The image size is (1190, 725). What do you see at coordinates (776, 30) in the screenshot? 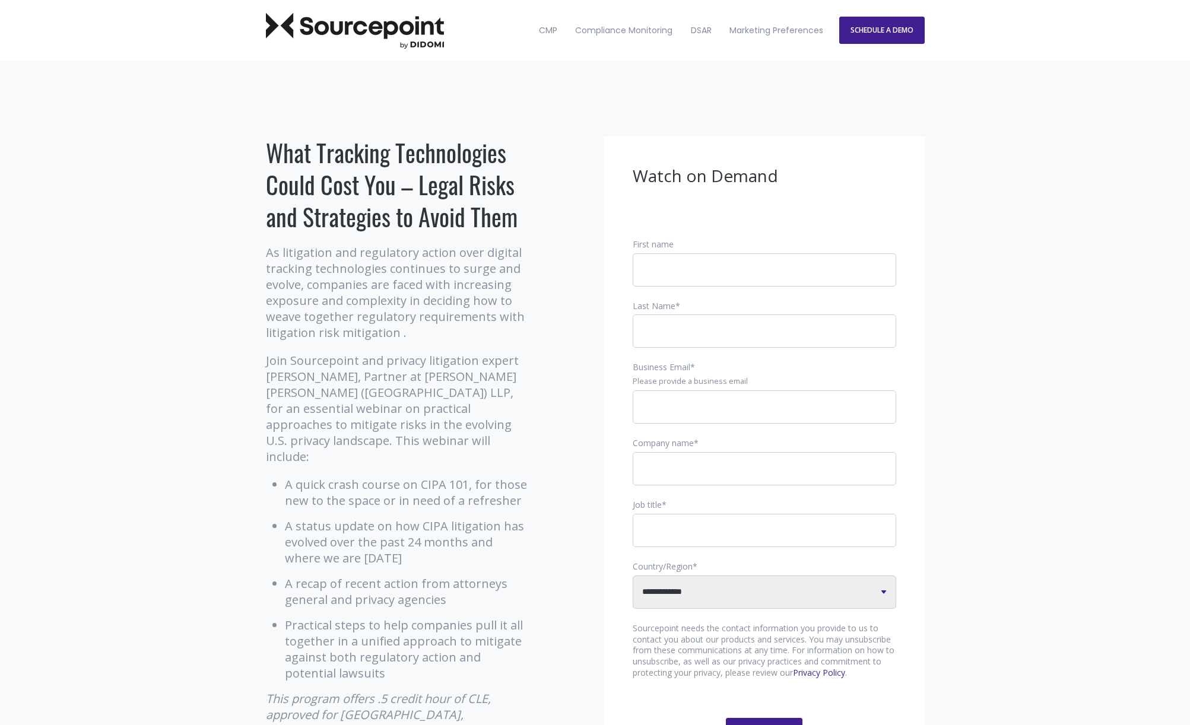
I see `a: Marketing Preferences` at bounding box center [776, 30].